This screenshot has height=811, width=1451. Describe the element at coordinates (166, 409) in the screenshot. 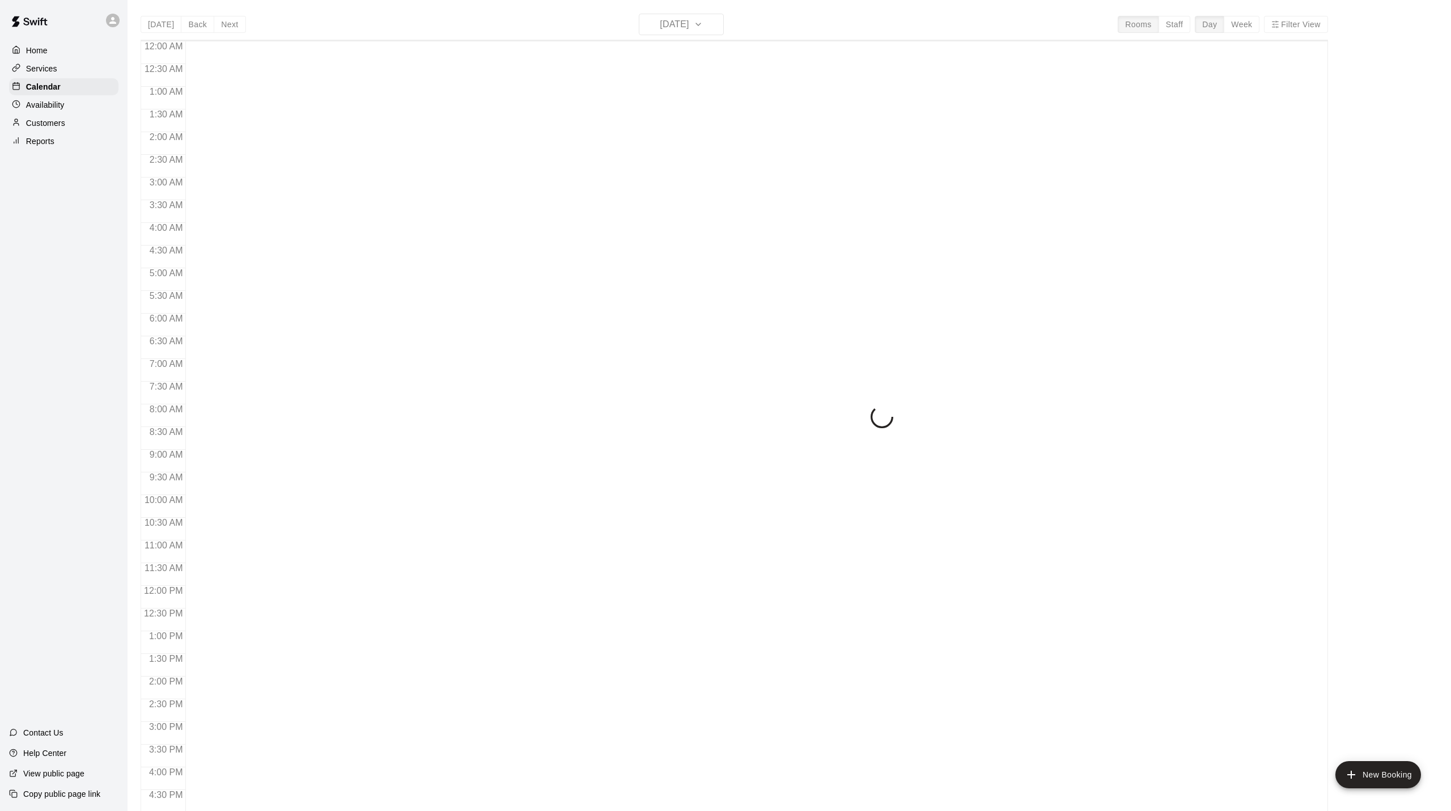

I see `span: 8:00 AM` at that location.